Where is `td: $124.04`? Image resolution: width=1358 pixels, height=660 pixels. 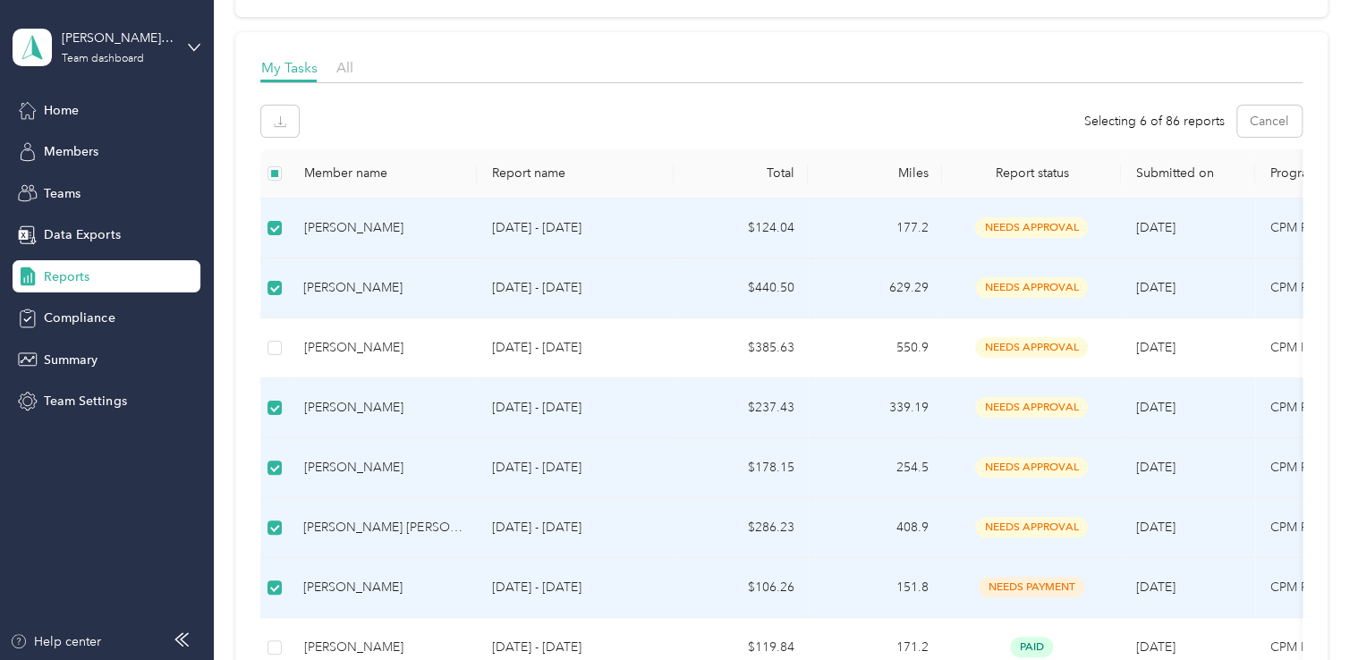 td: $124.04 is located at coordinates (741, 228).